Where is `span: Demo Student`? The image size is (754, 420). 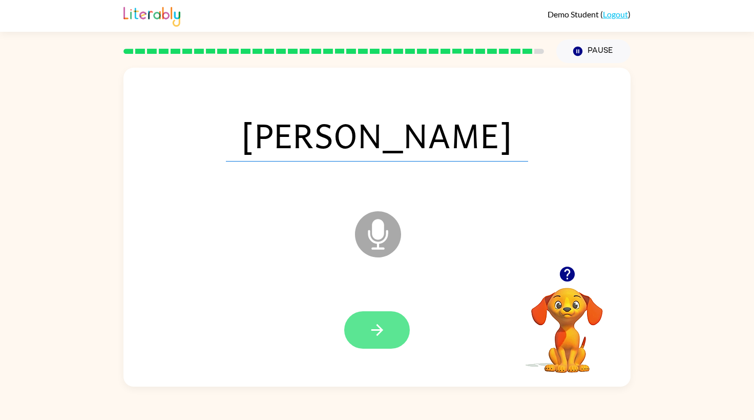 span: Demo Student is located at coordinates (574, 14).